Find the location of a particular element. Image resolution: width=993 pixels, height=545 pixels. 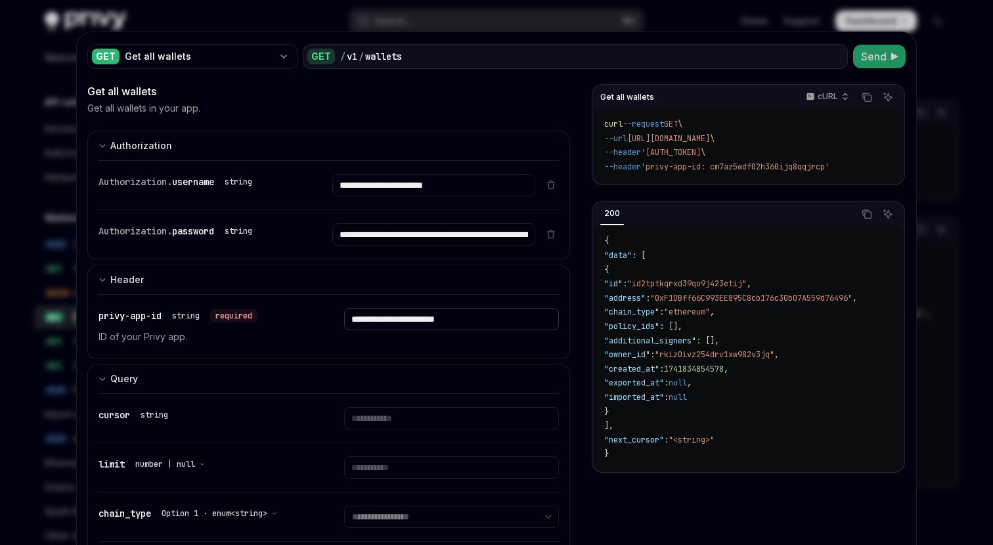

span: username is located at coordinates (193, 182).